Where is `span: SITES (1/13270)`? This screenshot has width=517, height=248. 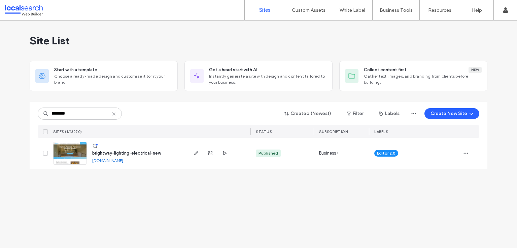 span: SITES (1/13270) is located at coordinates (68, 132).